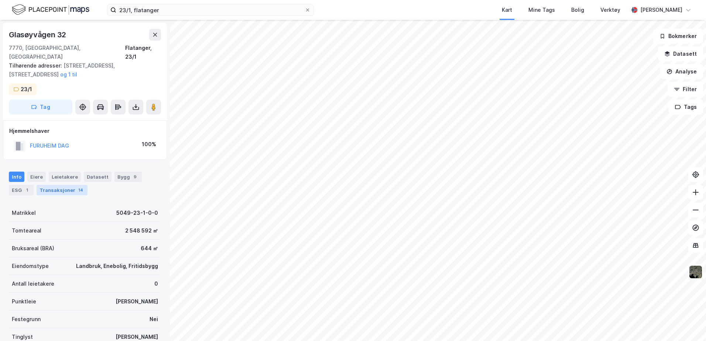  I want to click on button: Datasett, so click(681, 54).